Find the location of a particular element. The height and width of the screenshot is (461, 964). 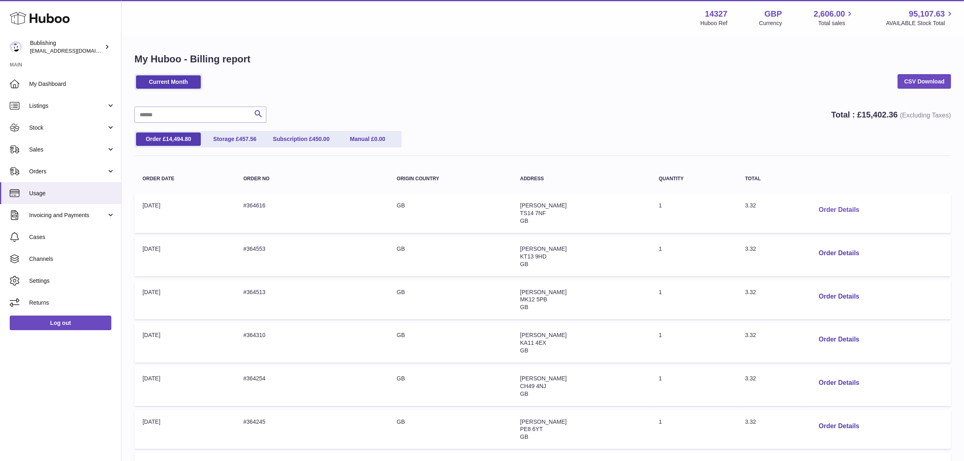

span: Cases is located at coordinates (72, 237).